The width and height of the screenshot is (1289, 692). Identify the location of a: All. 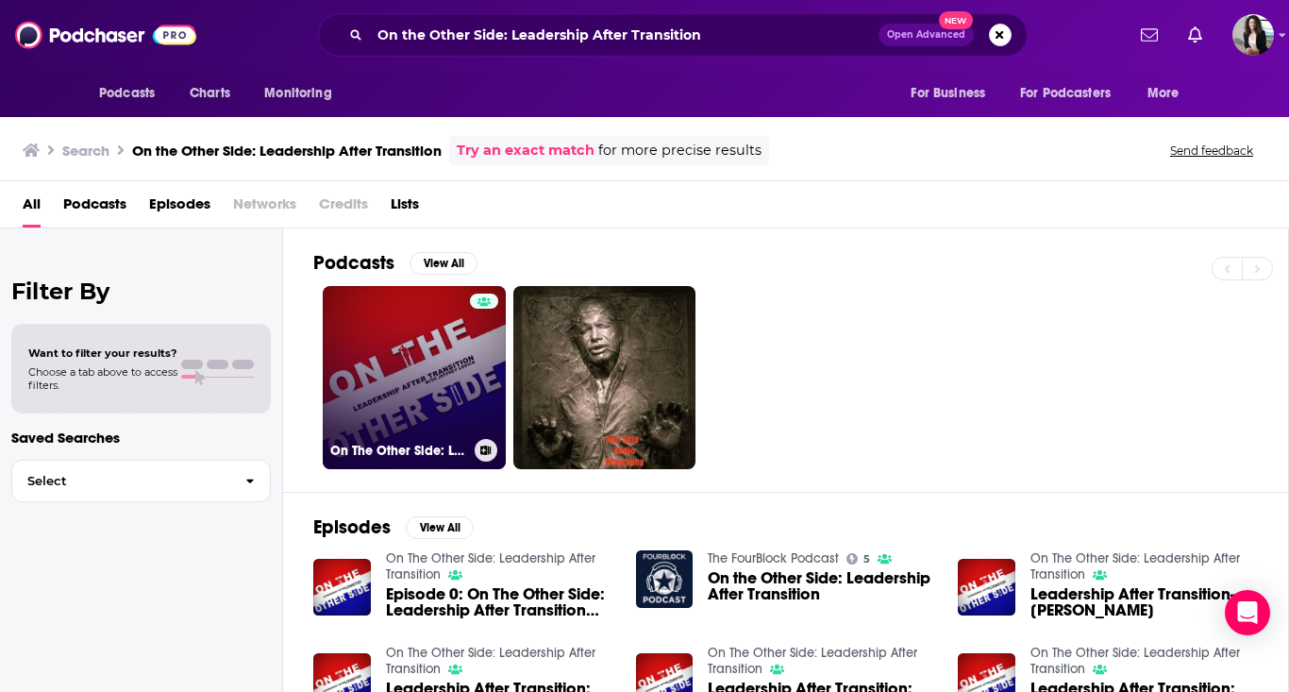
(31, 208).